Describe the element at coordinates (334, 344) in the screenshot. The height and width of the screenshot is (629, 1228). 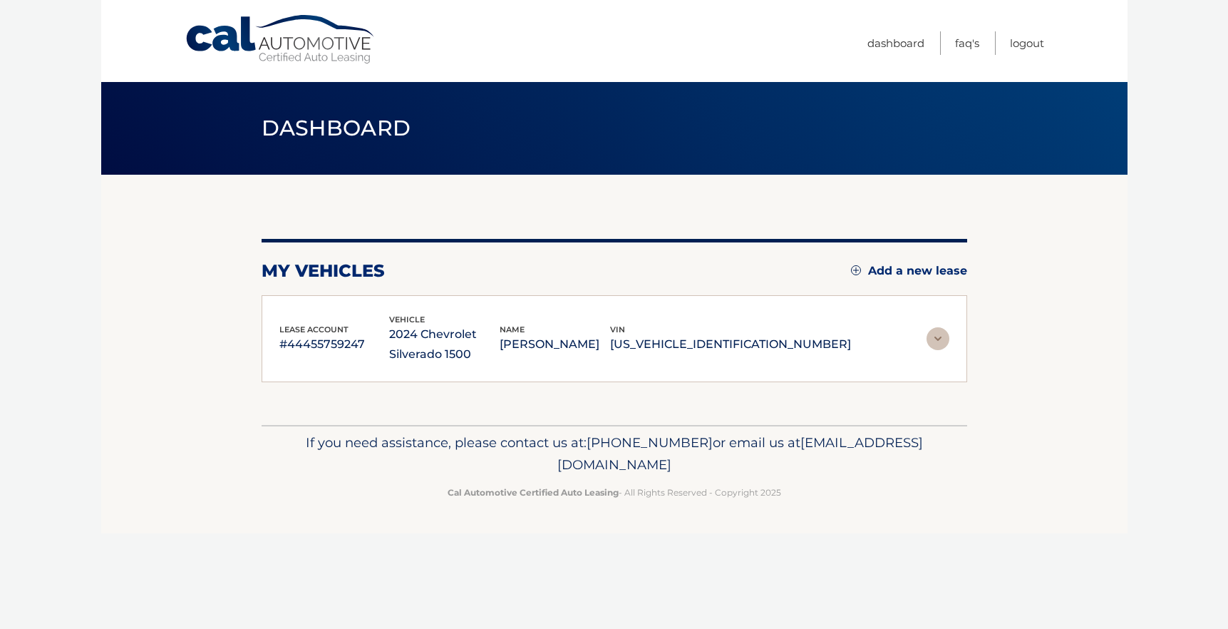
I see `p: #44455759247` at that location.